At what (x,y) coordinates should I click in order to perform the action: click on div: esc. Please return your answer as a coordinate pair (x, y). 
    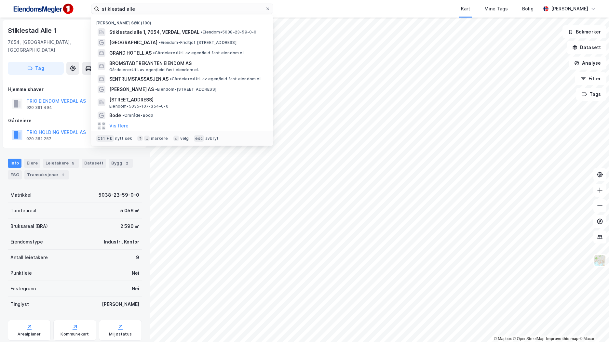
    Looking at the image, I should click on (199, 139).